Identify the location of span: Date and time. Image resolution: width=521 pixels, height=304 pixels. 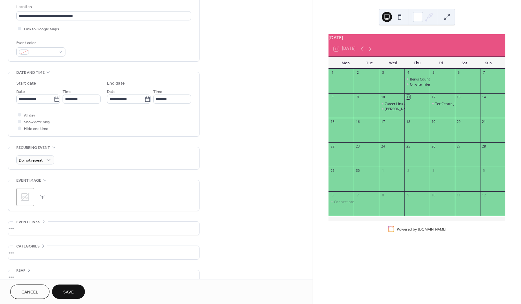
(30, 73).